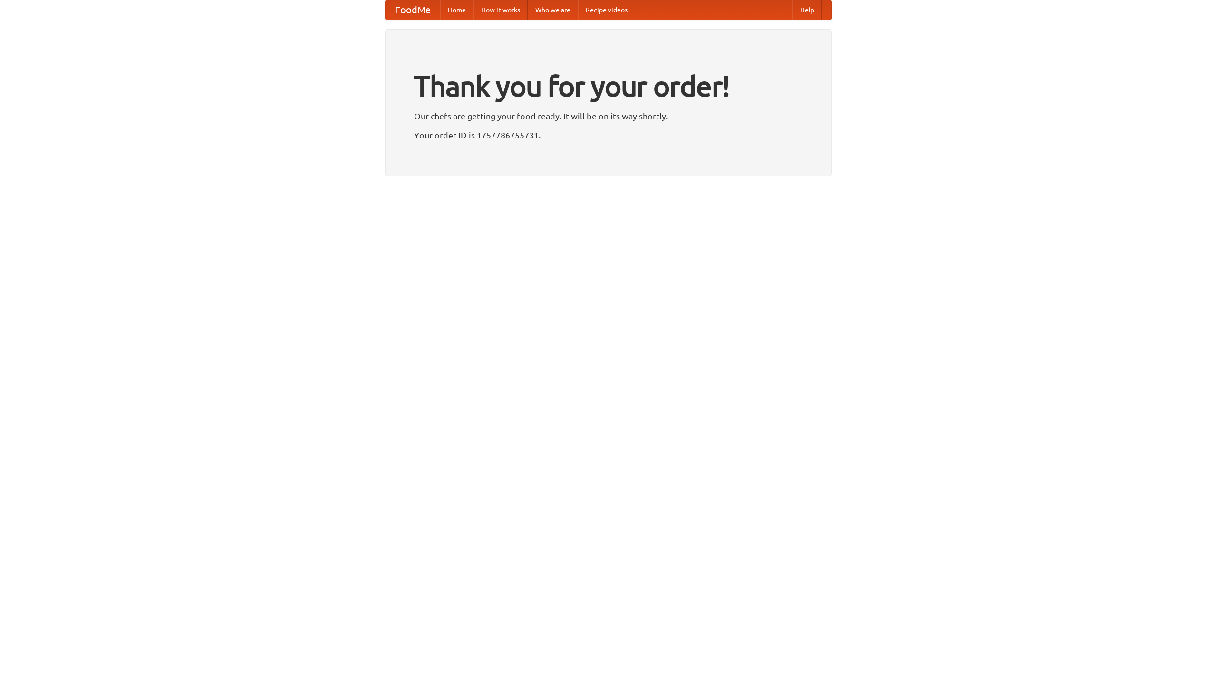 Image resolution: width=1217 pixels, height=673 pixels. Describe the element at coordinates (413, 10) in the screenshot. I see `a: FoodMe` at that location.